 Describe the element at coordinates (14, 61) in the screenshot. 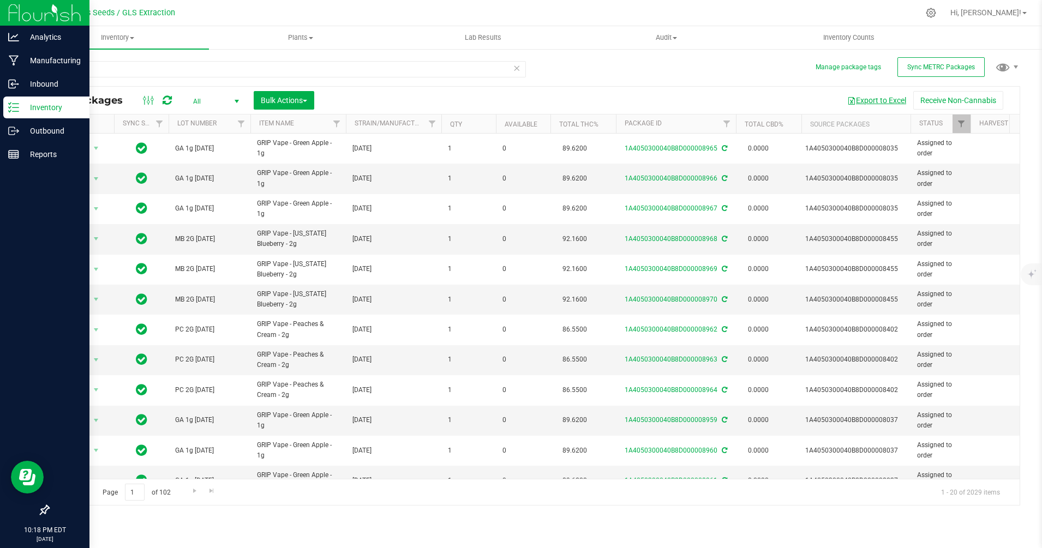

I see `inline-svg: Manufacturing` at that location.